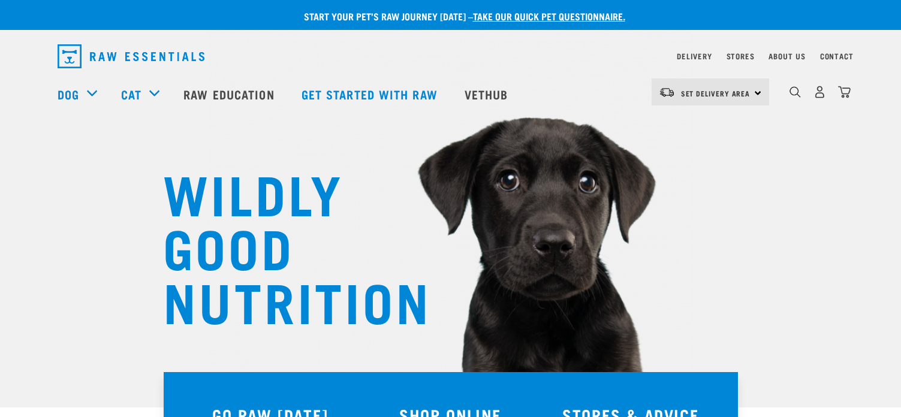 Image resolution: width=901 pixels, height=417 pixels. Describe the element at coordinates (694, 56) in the screenshot. I see `a: Delivery` at that location.